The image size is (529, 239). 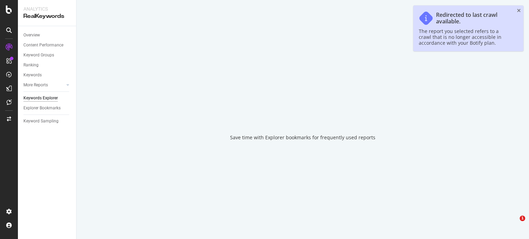 What do you see at coordinates (41, 98) in the screenshot?
I see `div: Keywords Explorer` at bounding box center [41, 98].